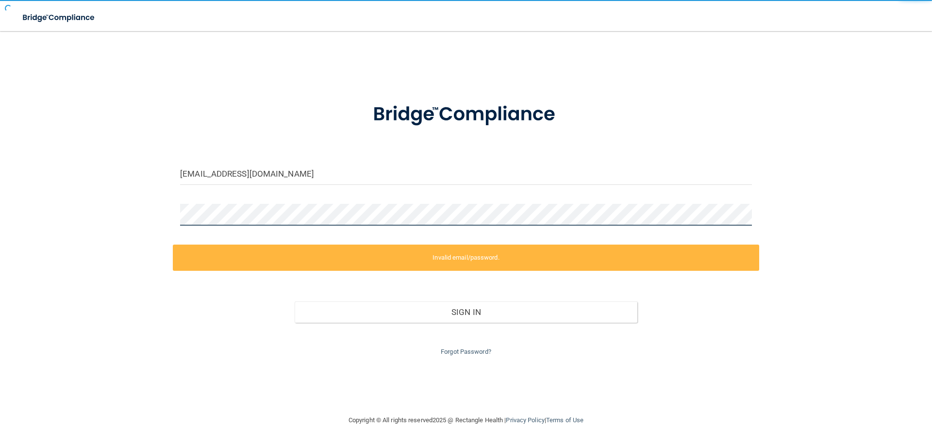 The width and height of the screenshot is (932, 446). Describe the element at coordinates (466, 258) in the screenshot. I see `label: Invalid email/password.` at that location.